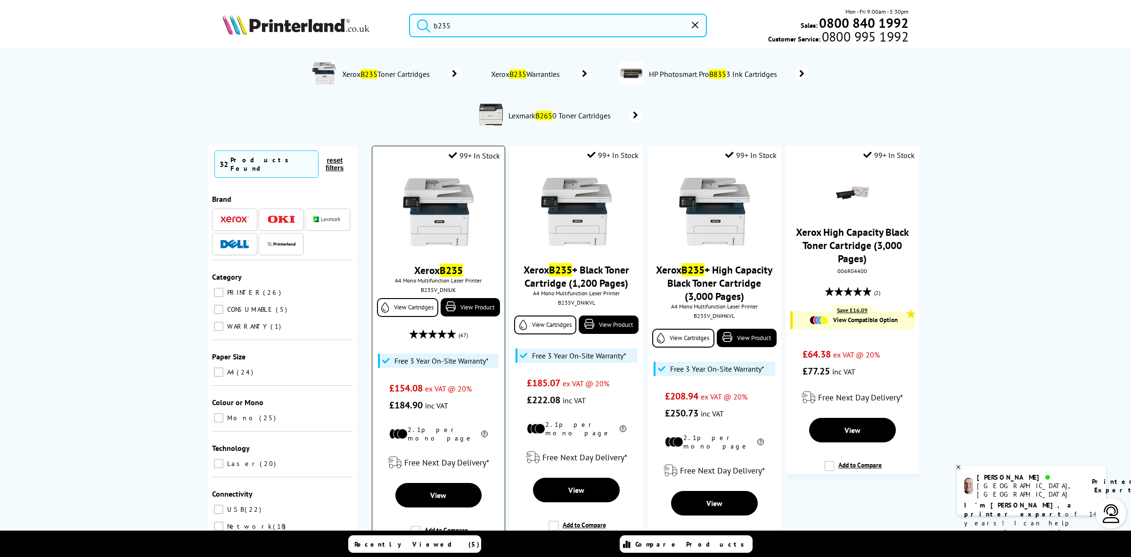  I want to click on mark: B265, so click(544, 115).